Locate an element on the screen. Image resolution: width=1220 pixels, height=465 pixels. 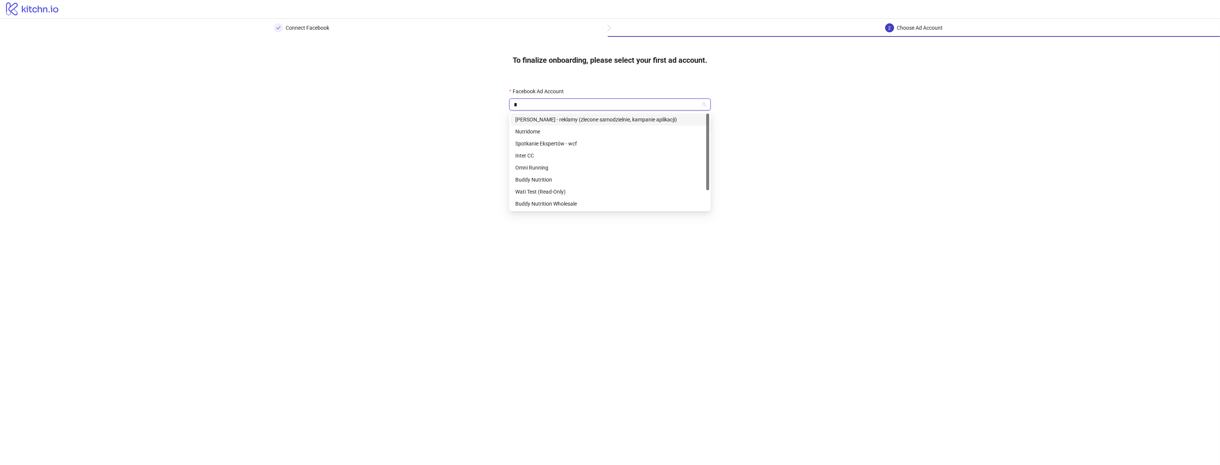
span: 2 is located at coordinates (889, 28).